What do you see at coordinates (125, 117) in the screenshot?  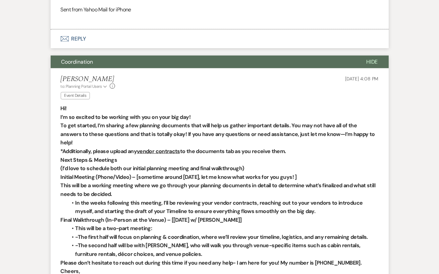 I see `strong: I’m so excited to be working with you on your big day!` at bounding box center [125, 117].